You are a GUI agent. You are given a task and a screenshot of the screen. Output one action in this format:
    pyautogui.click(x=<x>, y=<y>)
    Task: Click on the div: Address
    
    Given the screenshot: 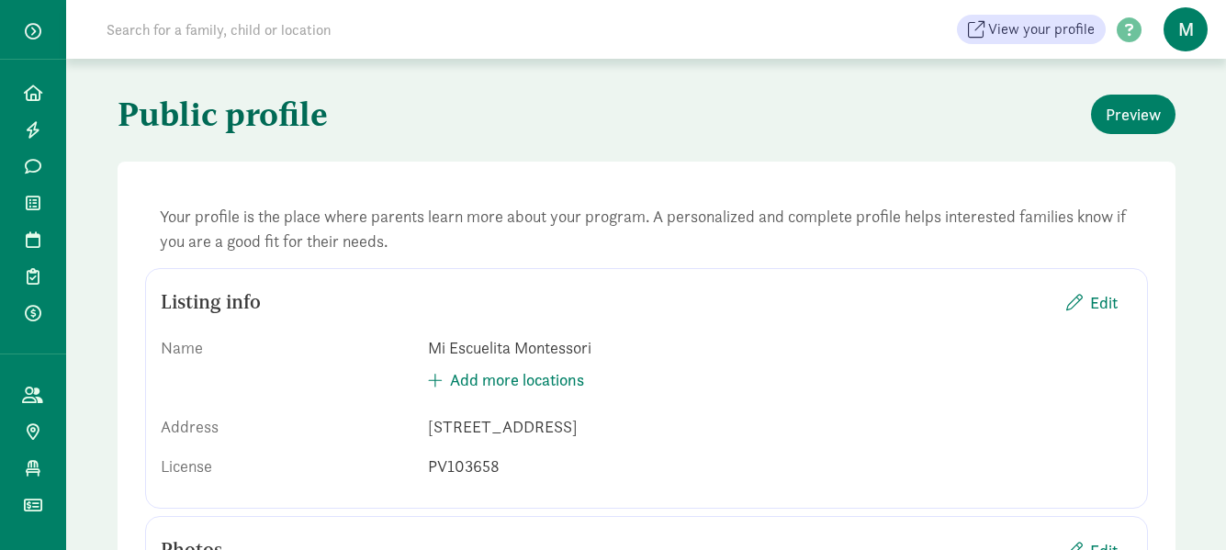 What is the action you would take?
    pyautogui.click(x=287, y=426)
    